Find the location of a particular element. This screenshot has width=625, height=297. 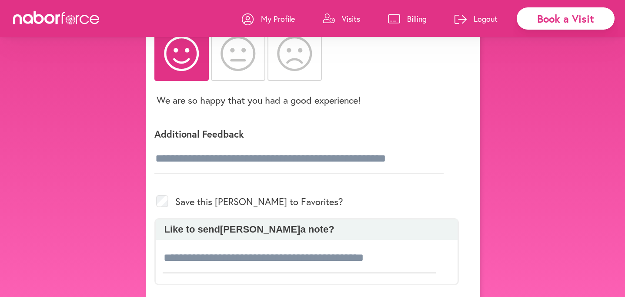

p: Visits is located at coordinates (351, 19).